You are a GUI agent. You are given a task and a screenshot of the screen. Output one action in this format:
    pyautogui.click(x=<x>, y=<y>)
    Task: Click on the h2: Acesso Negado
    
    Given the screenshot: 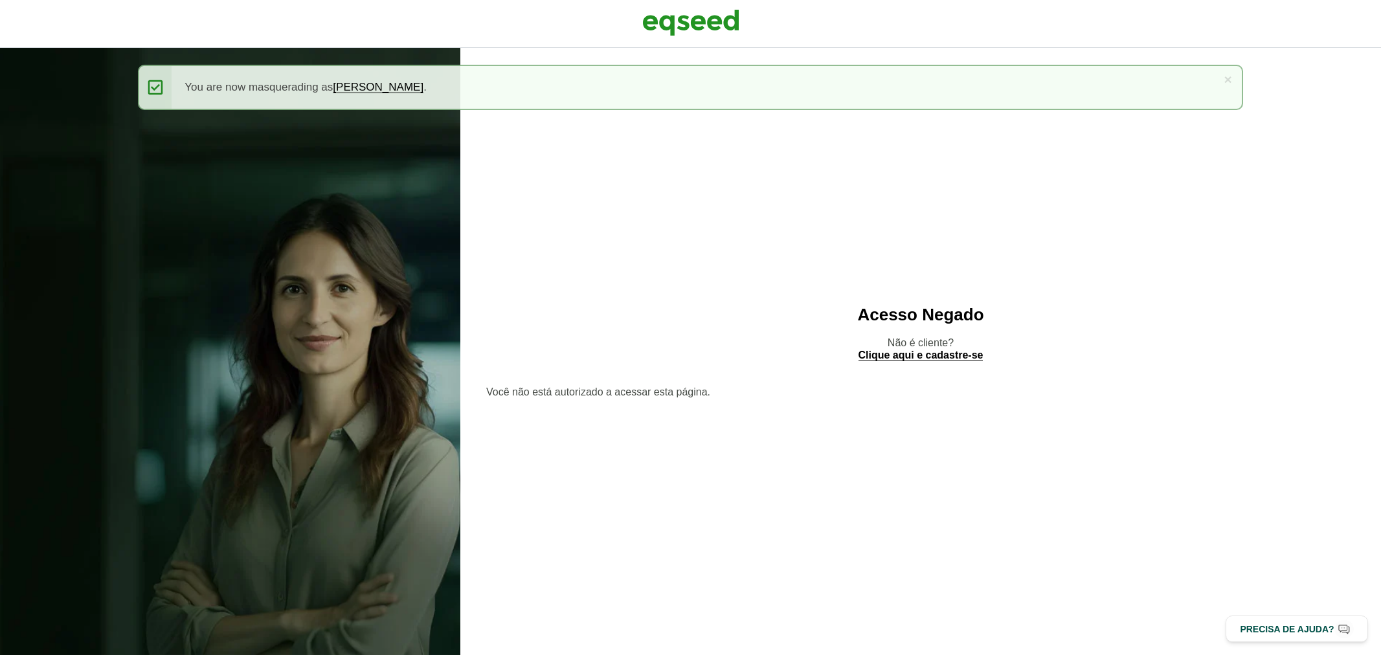 What is the action you would take?
    pyautogui.click(x=921, y=315)
    